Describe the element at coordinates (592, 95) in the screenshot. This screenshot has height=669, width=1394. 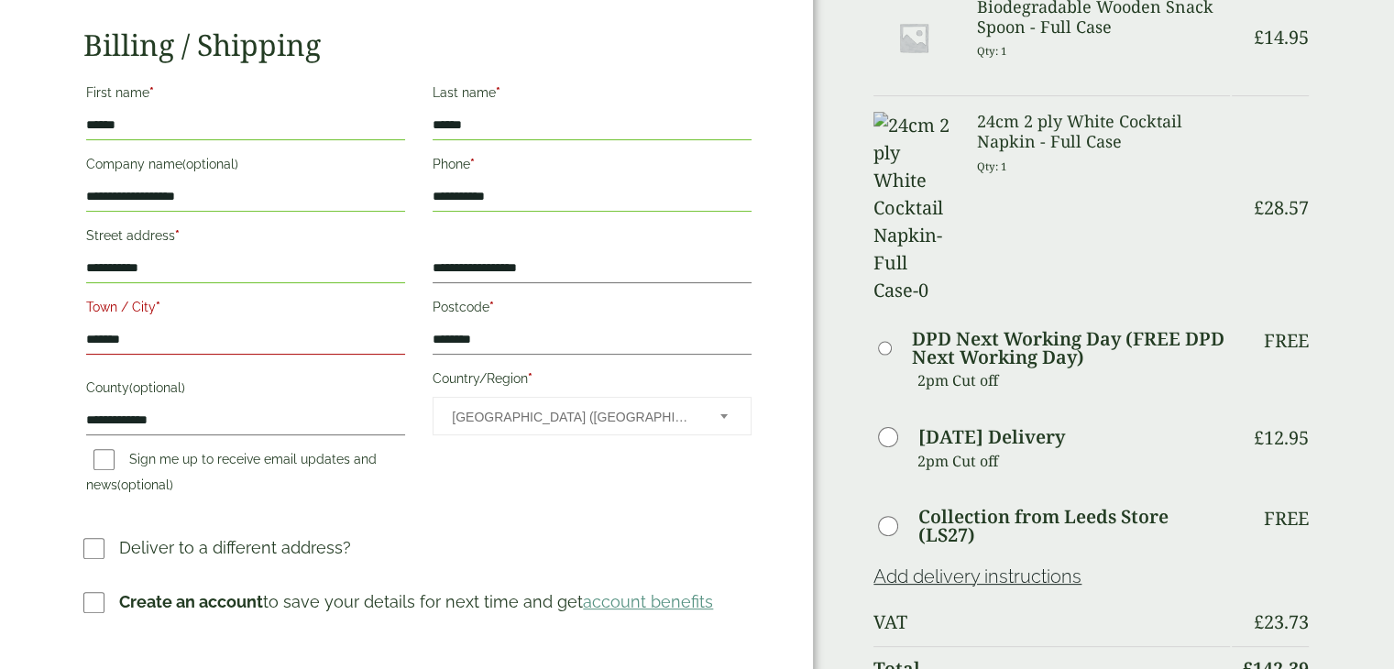
I see `label: Last name` at that location.